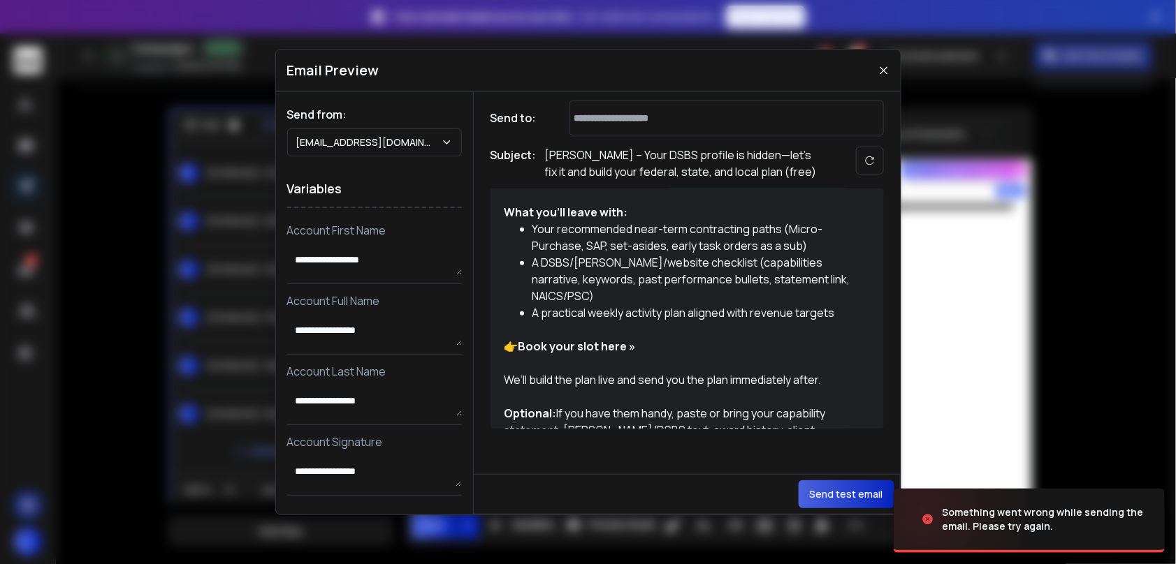 The width and height of the screenshot is (1176, 564). I want to click on strong: What you’ll leave with:, so click(566, 212).